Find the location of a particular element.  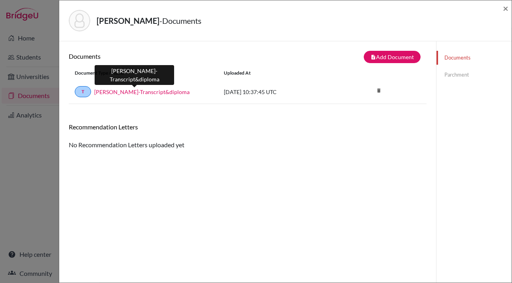

i: note_add is located at coordinates (373, 57).